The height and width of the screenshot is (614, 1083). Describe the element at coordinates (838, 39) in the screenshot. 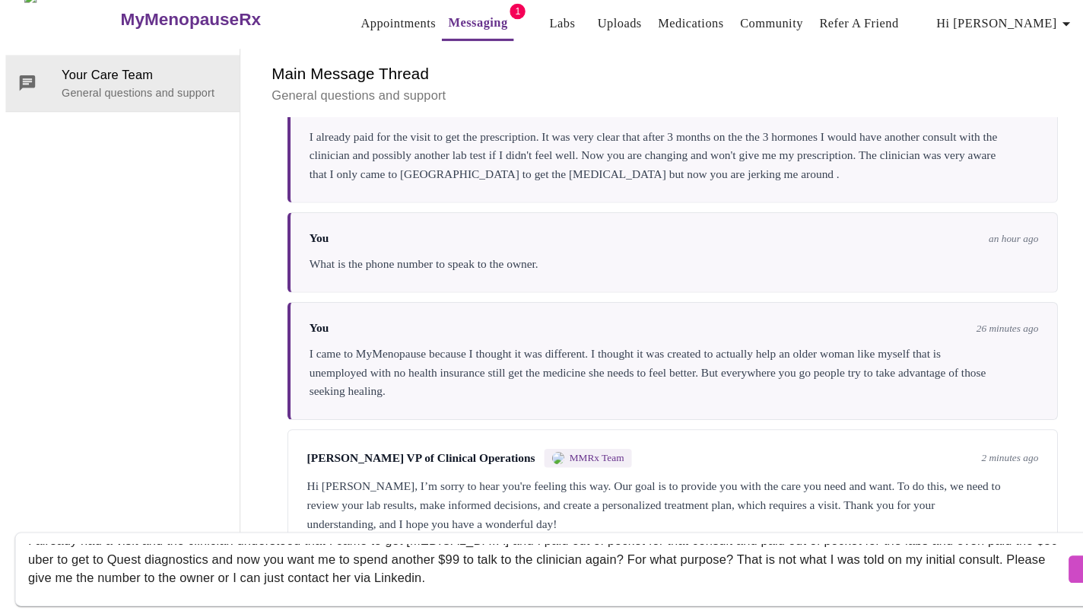

I see `a: Refer a Friend` at that location.